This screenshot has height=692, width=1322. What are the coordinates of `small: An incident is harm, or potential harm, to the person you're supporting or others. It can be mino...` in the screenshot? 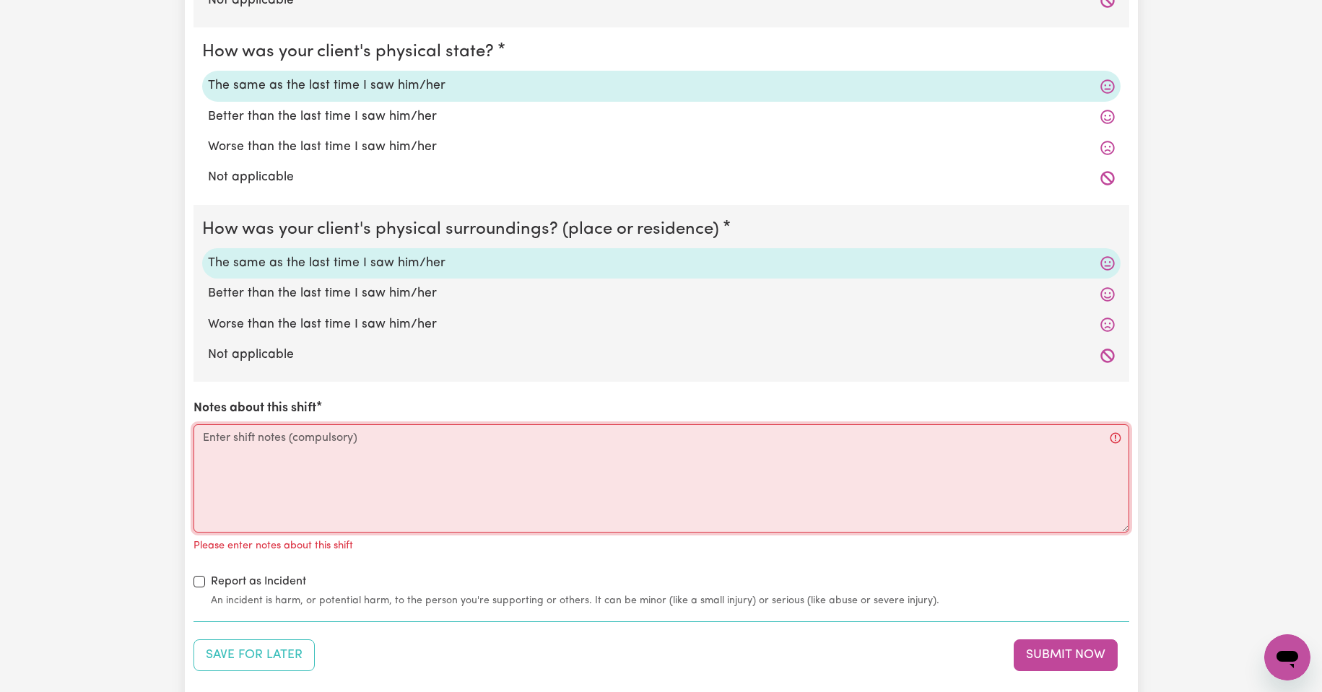 It's located at (670, 601).